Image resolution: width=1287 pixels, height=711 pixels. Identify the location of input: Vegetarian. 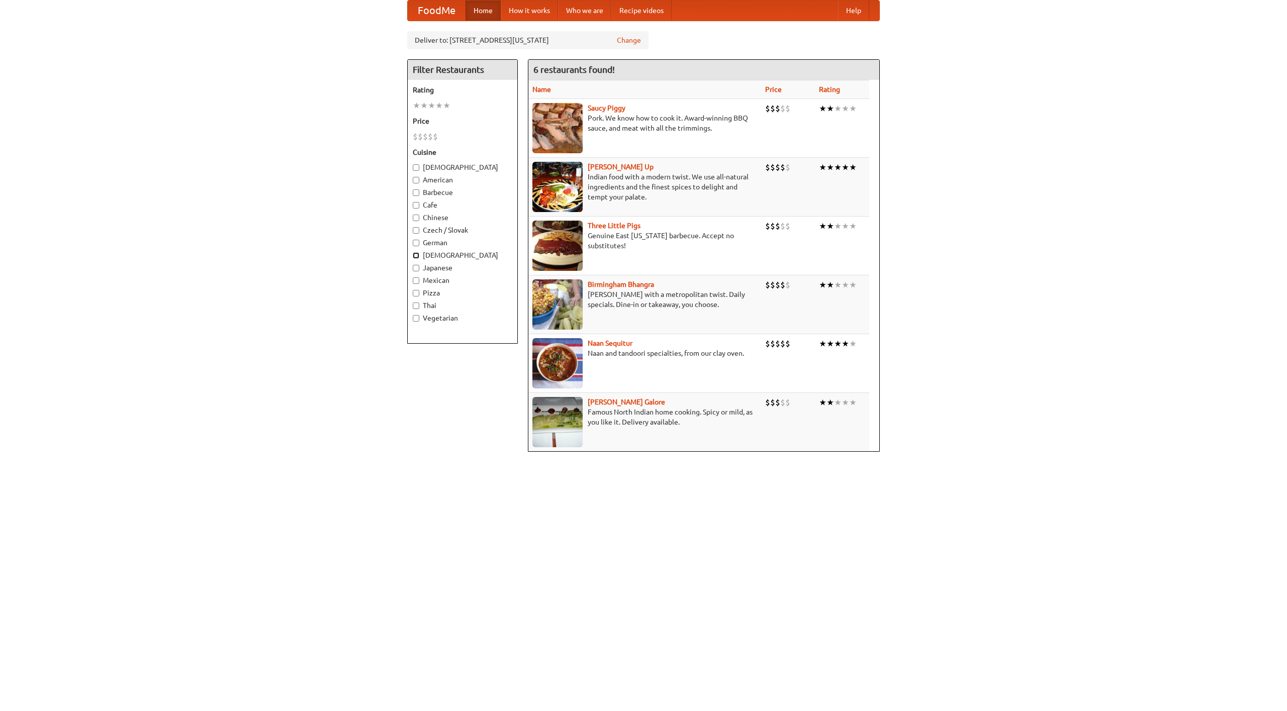
(416, 318).